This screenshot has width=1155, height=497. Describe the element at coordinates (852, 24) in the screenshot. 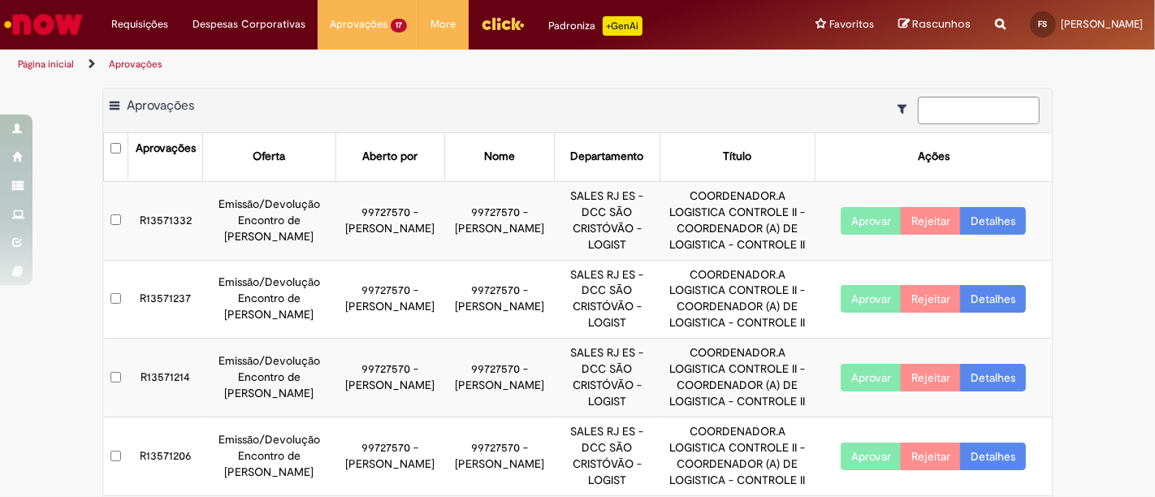

I see `span: Favoritos` at that location.